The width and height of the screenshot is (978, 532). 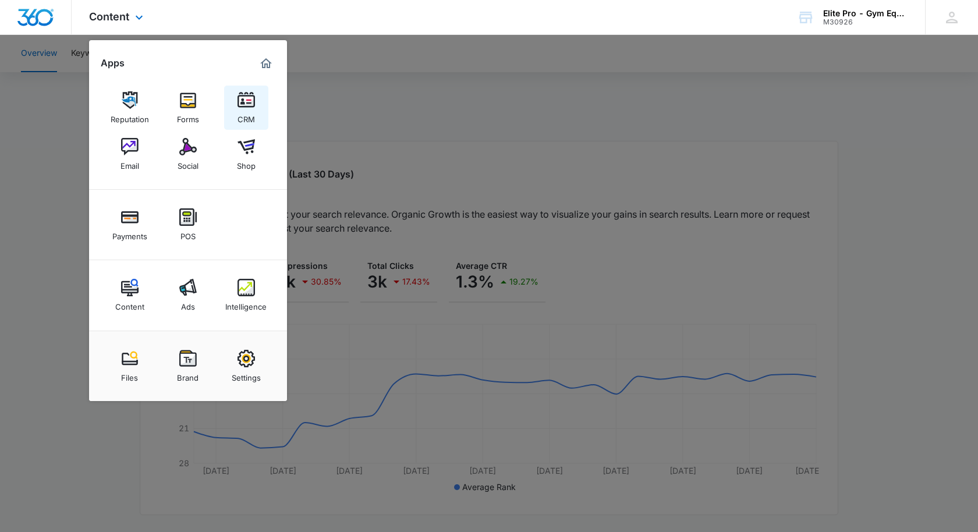 What do you see at coordinates (246, 163) in the screenshot?
I see `div: Shop` at bounding box center [246, 163].